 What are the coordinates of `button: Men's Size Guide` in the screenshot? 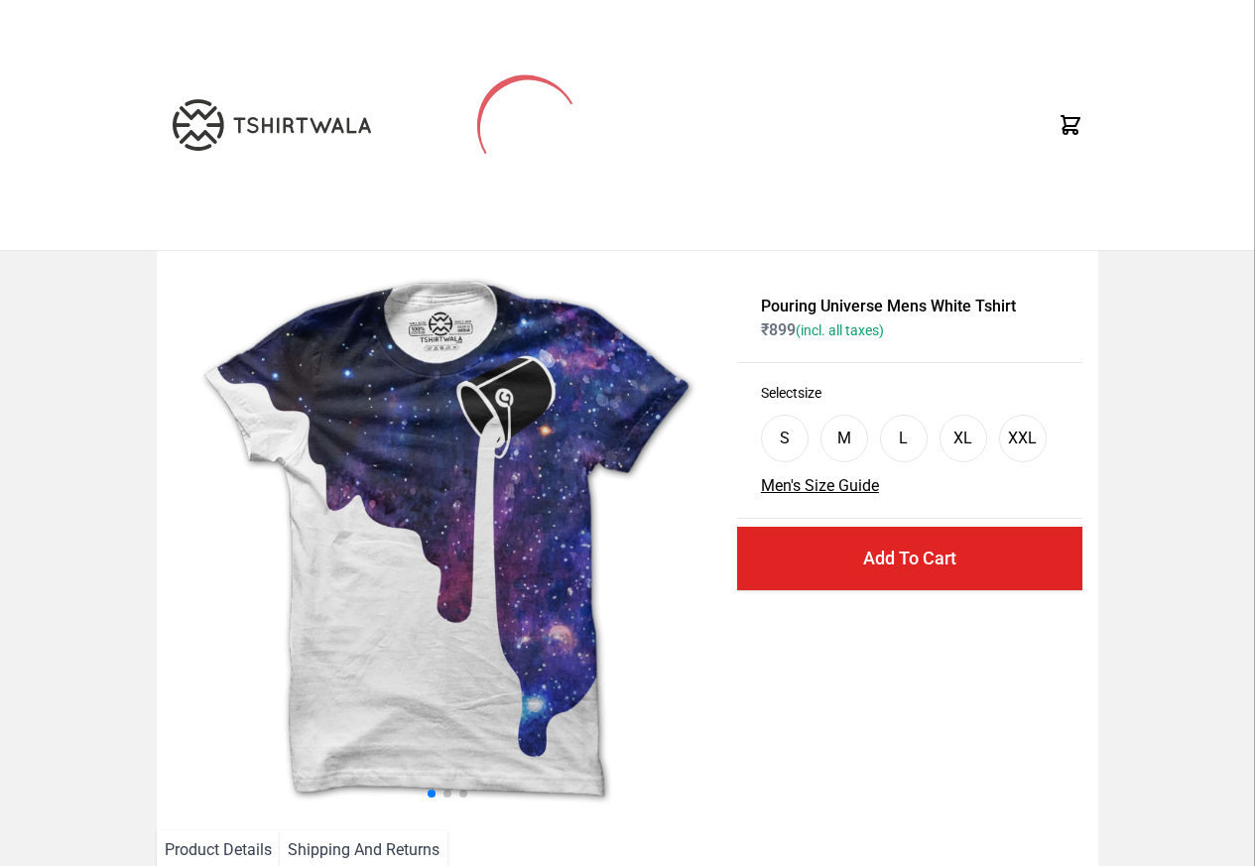 It's located at (819, 486).